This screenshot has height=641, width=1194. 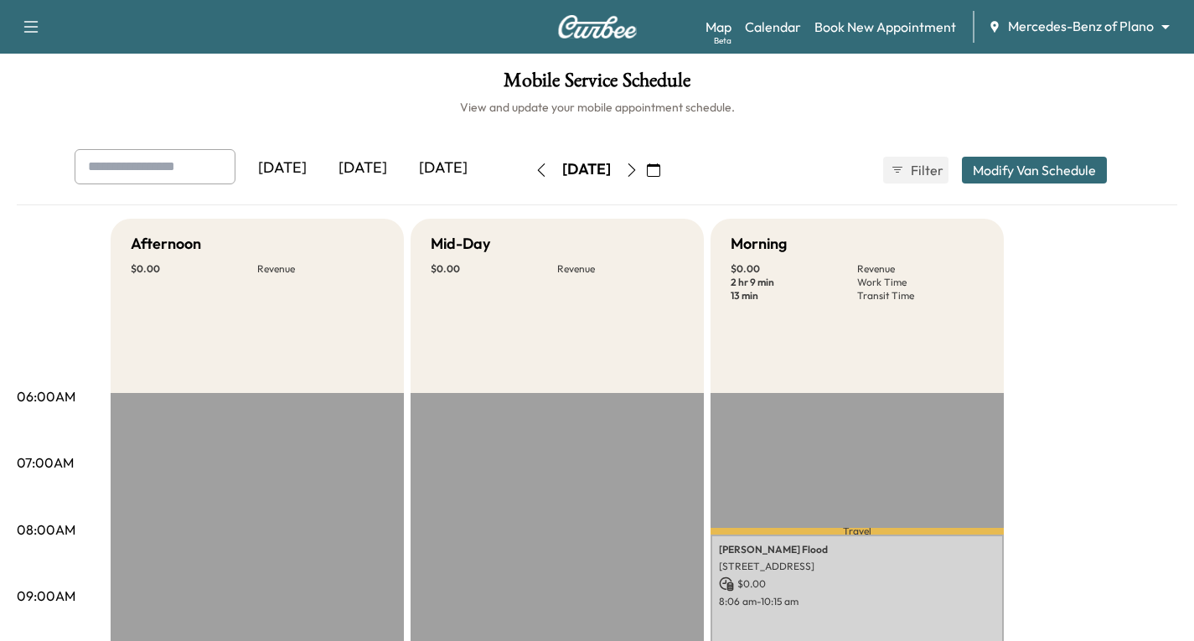 I want to click on h5: Afternoon, so click(x=166, y=244).